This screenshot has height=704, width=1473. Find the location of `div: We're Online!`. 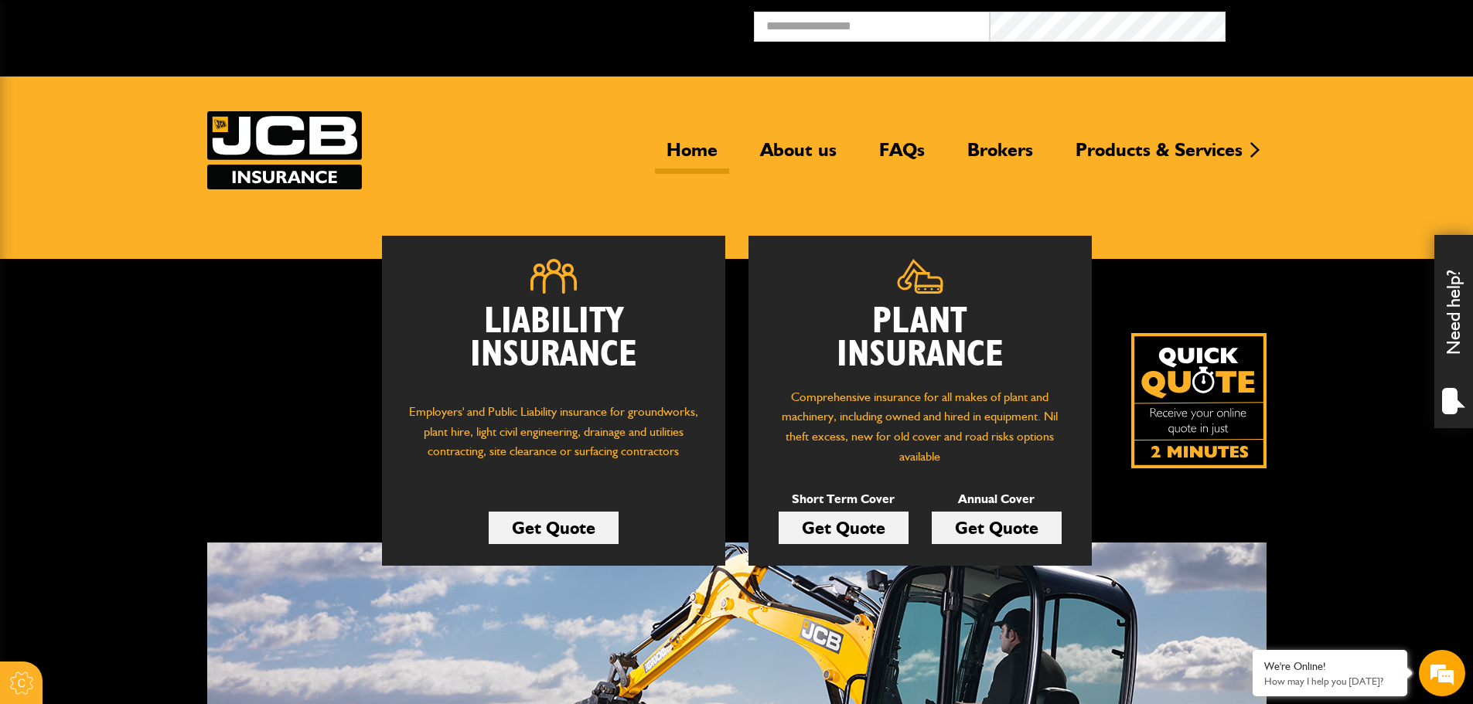

div: We're Online! is located at coordinates (1330, 666).